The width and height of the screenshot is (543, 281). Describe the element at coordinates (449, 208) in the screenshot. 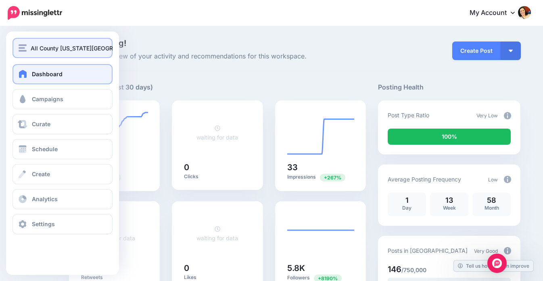

I see `span: Week` at that location.